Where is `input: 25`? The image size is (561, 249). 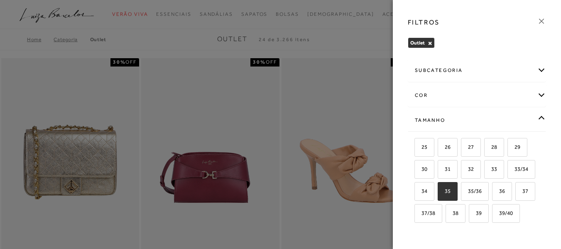 input: 25 is located at coordinates (417, 148).